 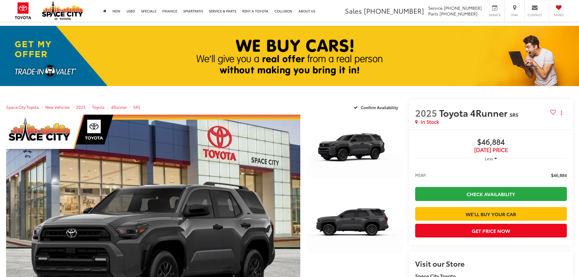 What do you see at coordinates (22, 107) in the screenshot?
I see `span: Space City Toyota` at bounding box center [22, 107].